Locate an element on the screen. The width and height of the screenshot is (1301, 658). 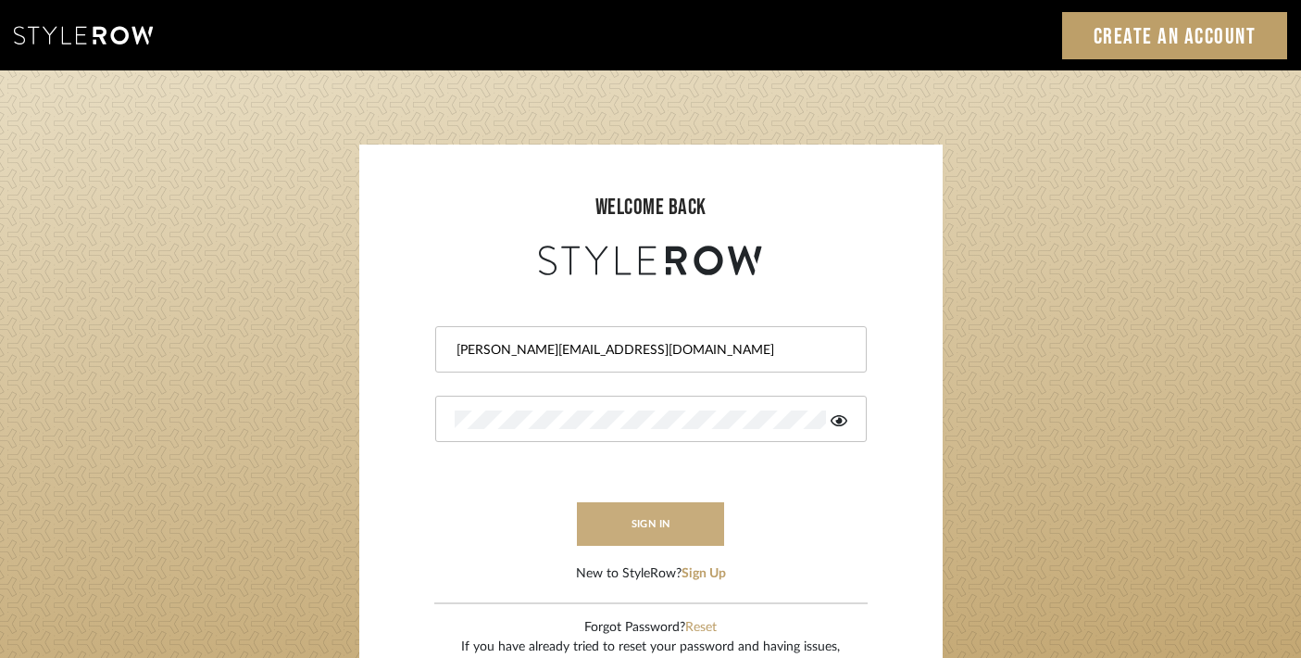
button: Reset is located at coordinates (701, 627).